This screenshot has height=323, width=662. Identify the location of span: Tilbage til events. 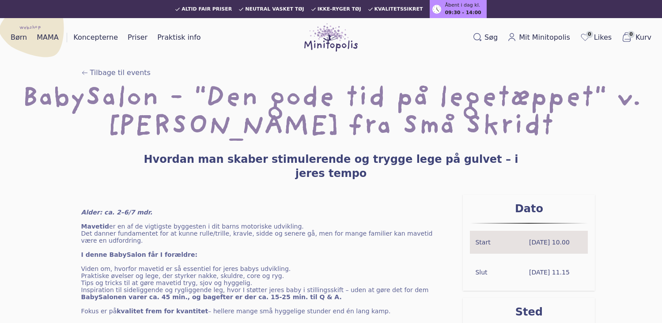
(120, 73).